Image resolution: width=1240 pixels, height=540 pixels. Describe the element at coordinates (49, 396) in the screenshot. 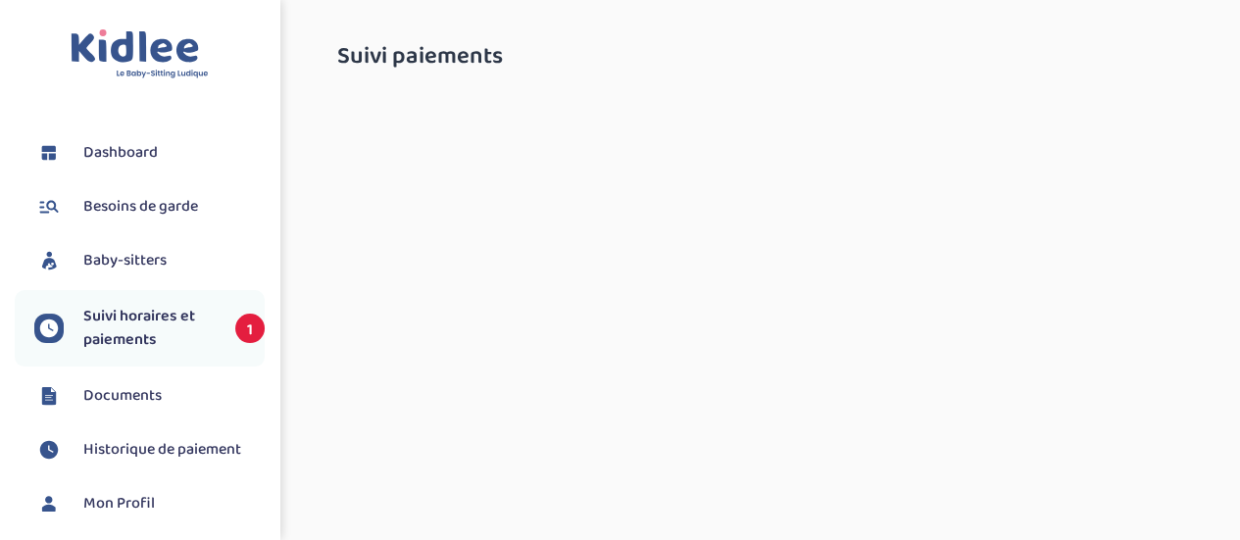

I see `img: documents.svg` at that location.